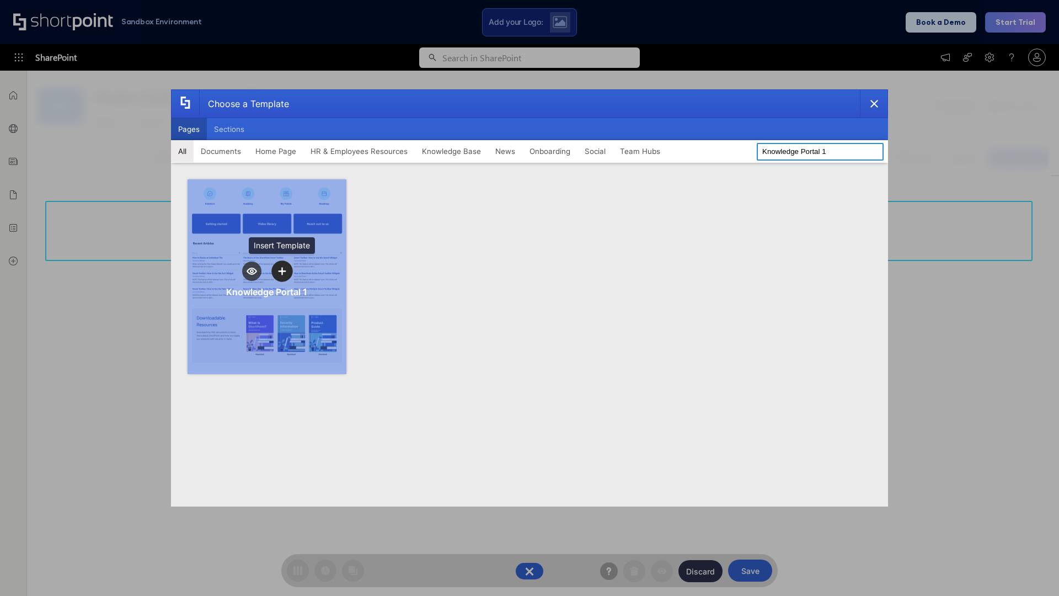  I want to click on button: Sections, so click(229, 129).